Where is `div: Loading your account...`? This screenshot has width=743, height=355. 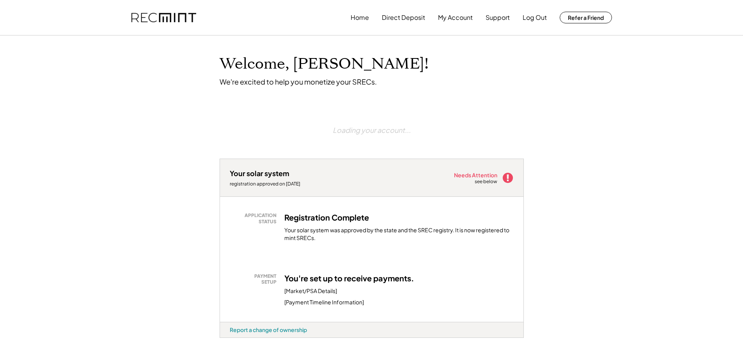 div: Loading your account... is located at coordinates (372, 130).